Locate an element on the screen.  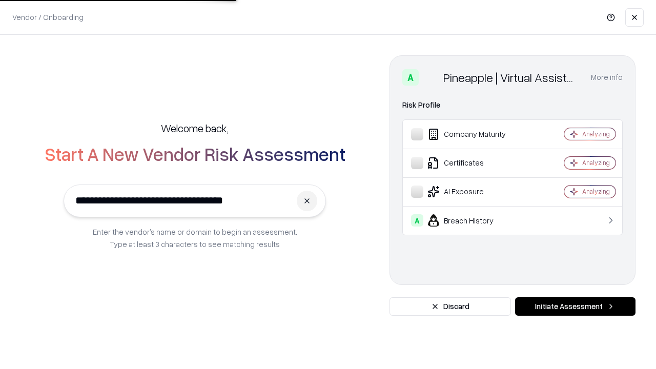
h2: Start A New Vendor Risk Assessment is located at coordinates (195, 154).